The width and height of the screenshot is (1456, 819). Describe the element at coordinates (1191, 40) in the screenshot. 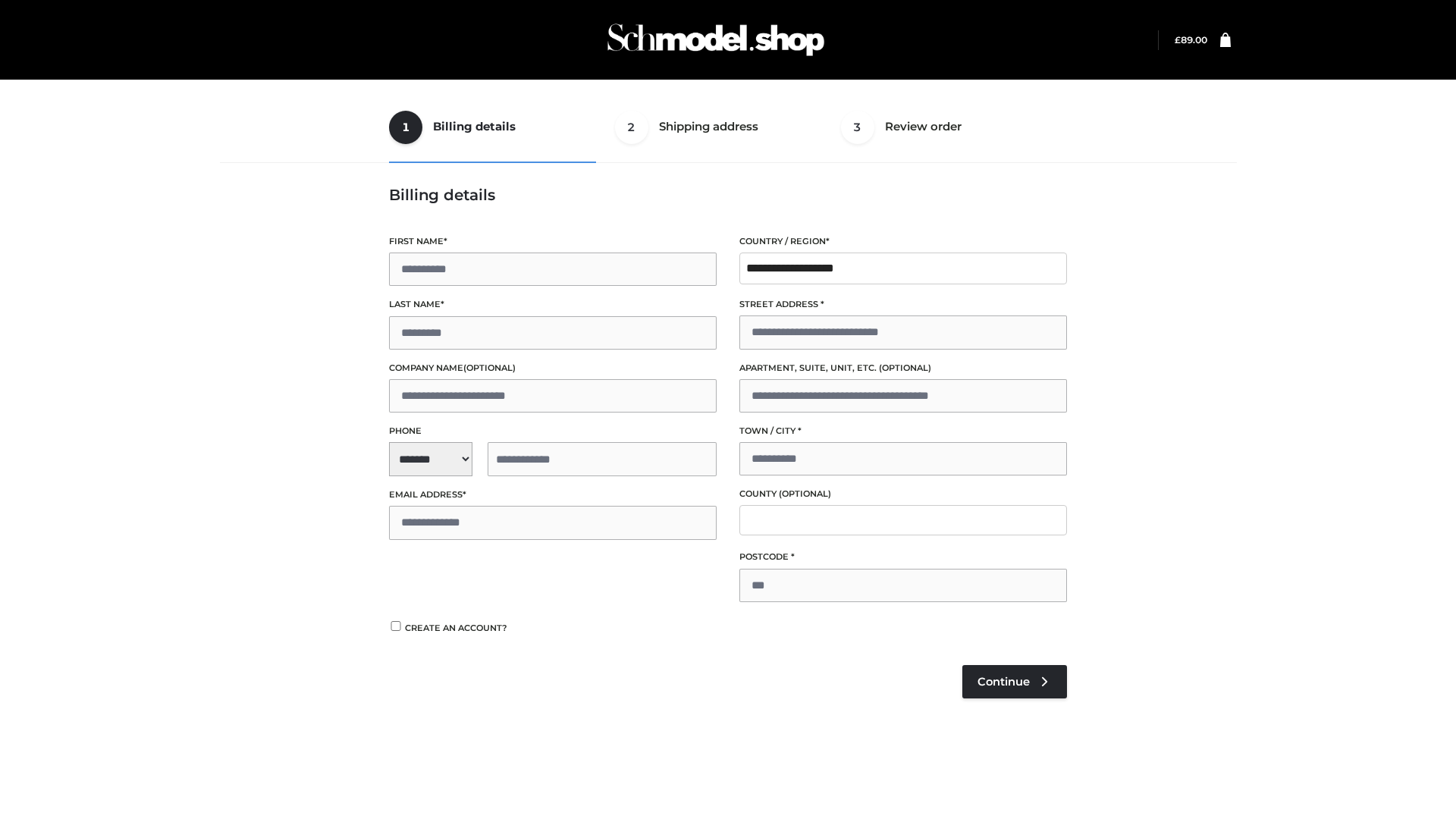

I see `bdi: 89.00` at that location.